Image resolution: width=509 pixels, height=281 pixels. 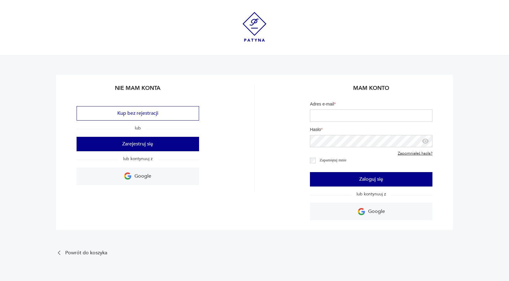 What do you see at coordinates (255, 27) in the screenshot?
I see `img: Patyna - sklep z meblami i dekoracjami vintage` at bounding box center [255, 27].